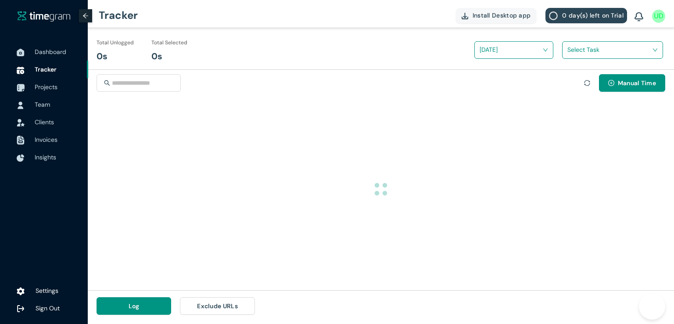 This screenshot has height=324, width=674. I want to click on button: Log, so click(134, 306).